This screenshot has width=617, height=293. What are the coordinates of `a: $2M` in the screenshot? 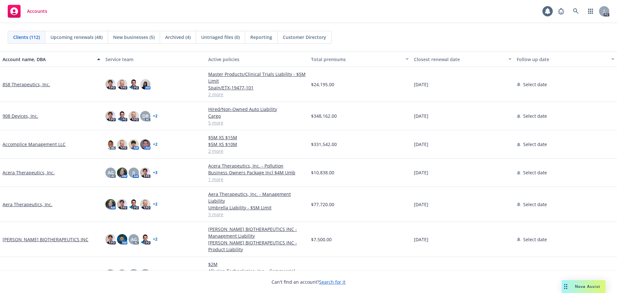 It's located at (257, 264).